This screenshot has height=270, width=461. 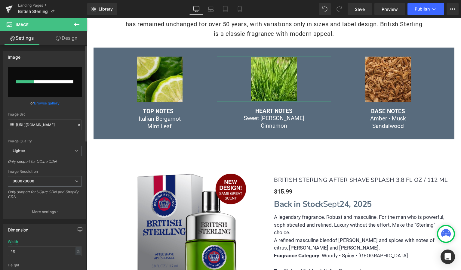 I want to click on div: Only support for UCare CDN and Shopify CDN, so click(x=45, y=196).